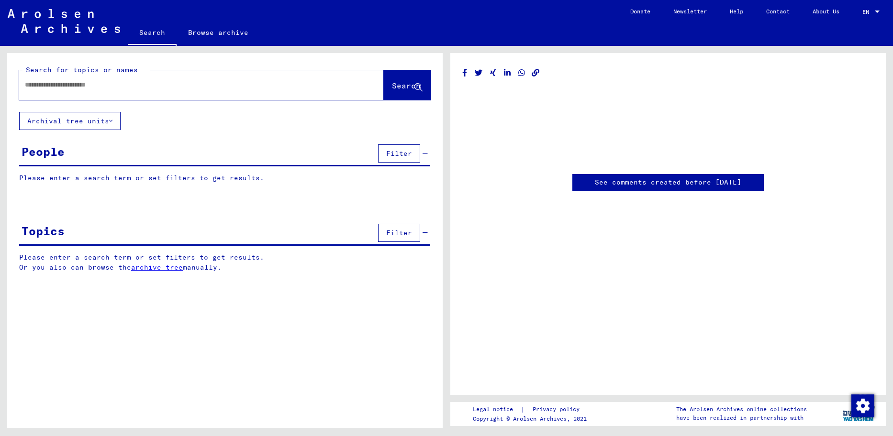 The image size is (893, 436). Describe the element at coordinates (157, 267) in the screenshot. I see `a: archive tree` at that location.